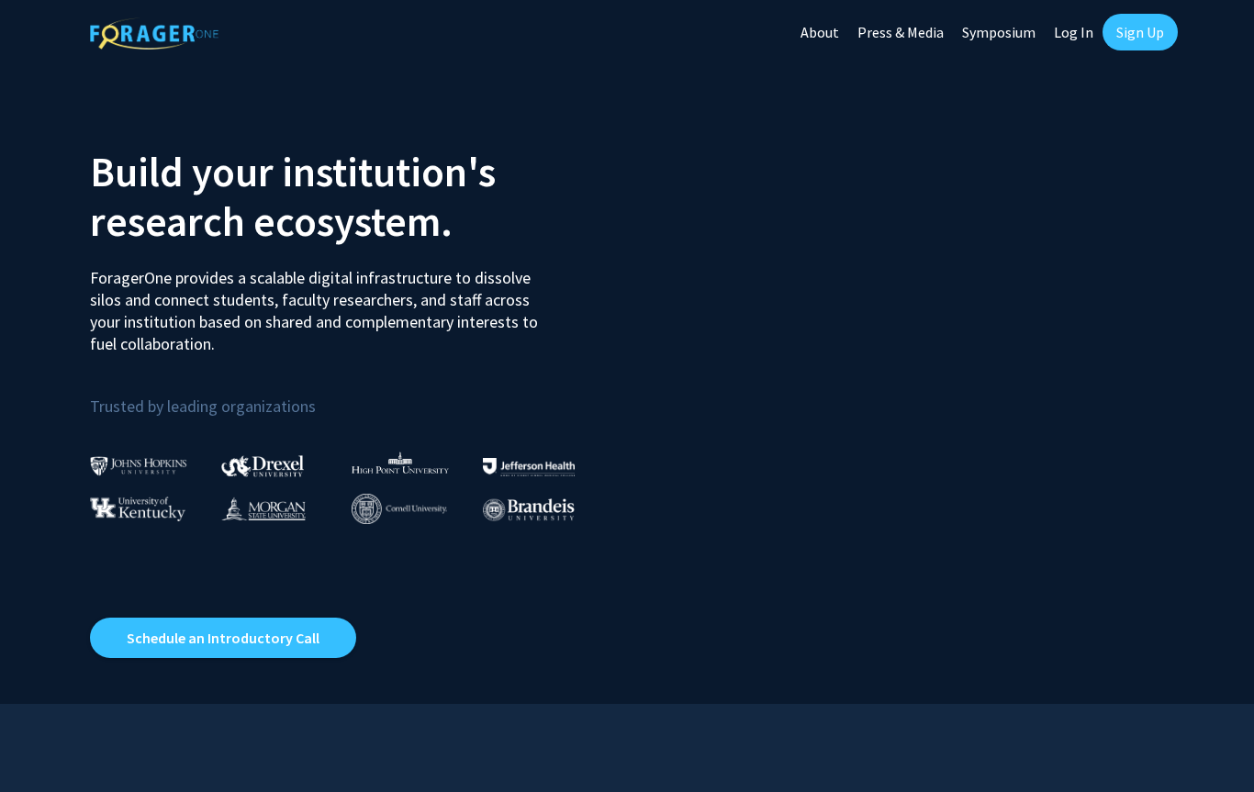 This screenshot has width=1254, height=792. What do you see at coordinates (262, 465) in the screenshot?
I see `img: Drexel University` at bounding box center [262, 465].